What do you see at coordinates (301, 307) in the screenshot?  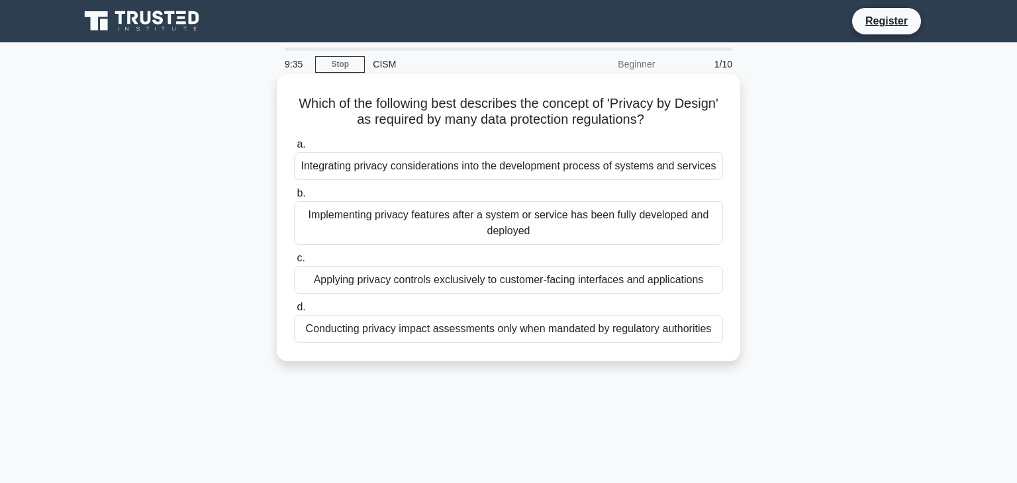 I see `span: d.` at bounding box center [301, 307].